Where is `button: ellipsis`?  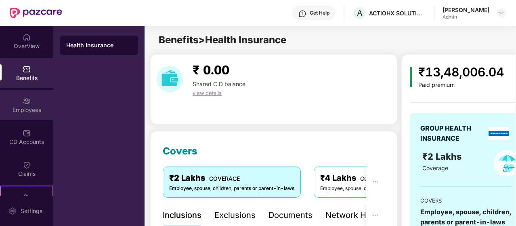 button: ellipsis is located at coordinates (376, 182).